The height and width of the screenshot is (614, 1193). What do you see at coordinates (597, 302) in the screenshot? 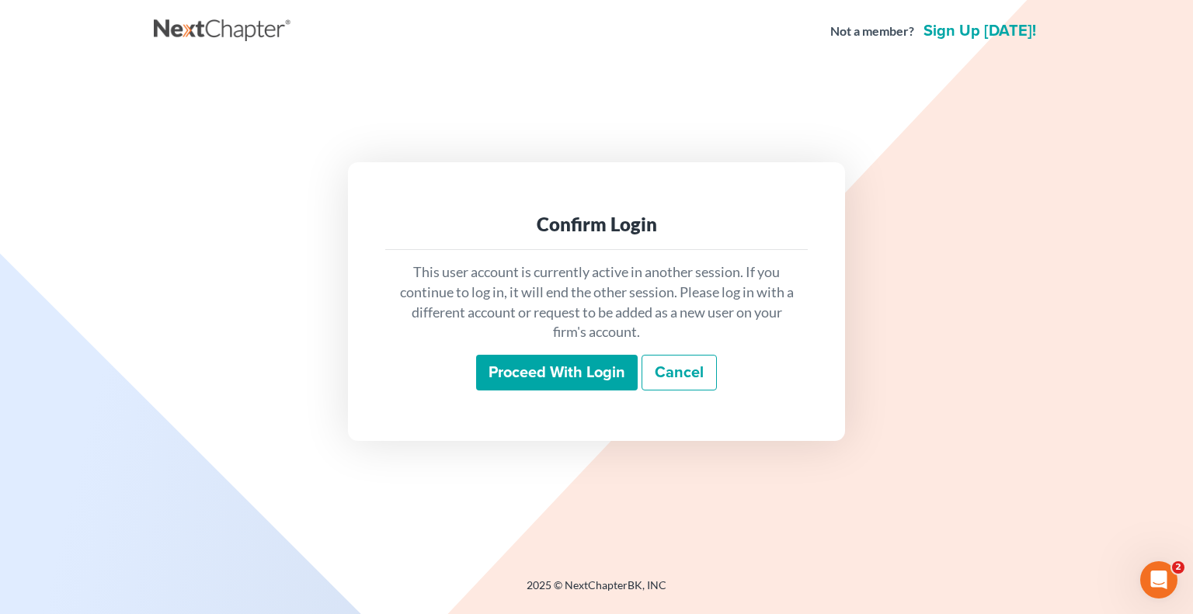
I see `p: This user account is currently active in another session. If you continue to log in, it will end ...` at bounding box center [597, 302].